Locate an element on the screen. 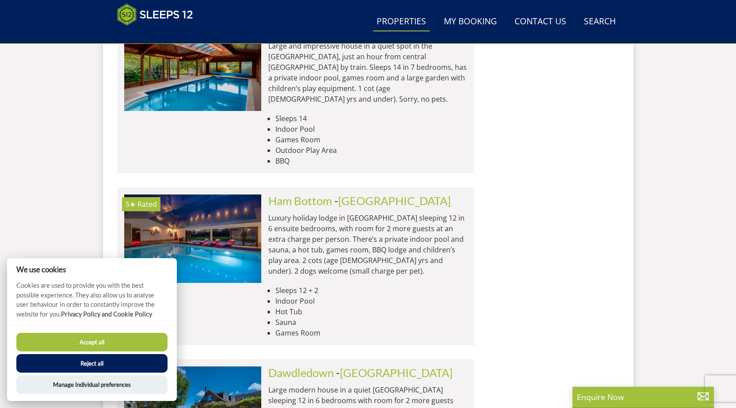 Image resolution: width=736 pixels, height=408 pixels. li: Sauna is located at coordinates (371, 322).